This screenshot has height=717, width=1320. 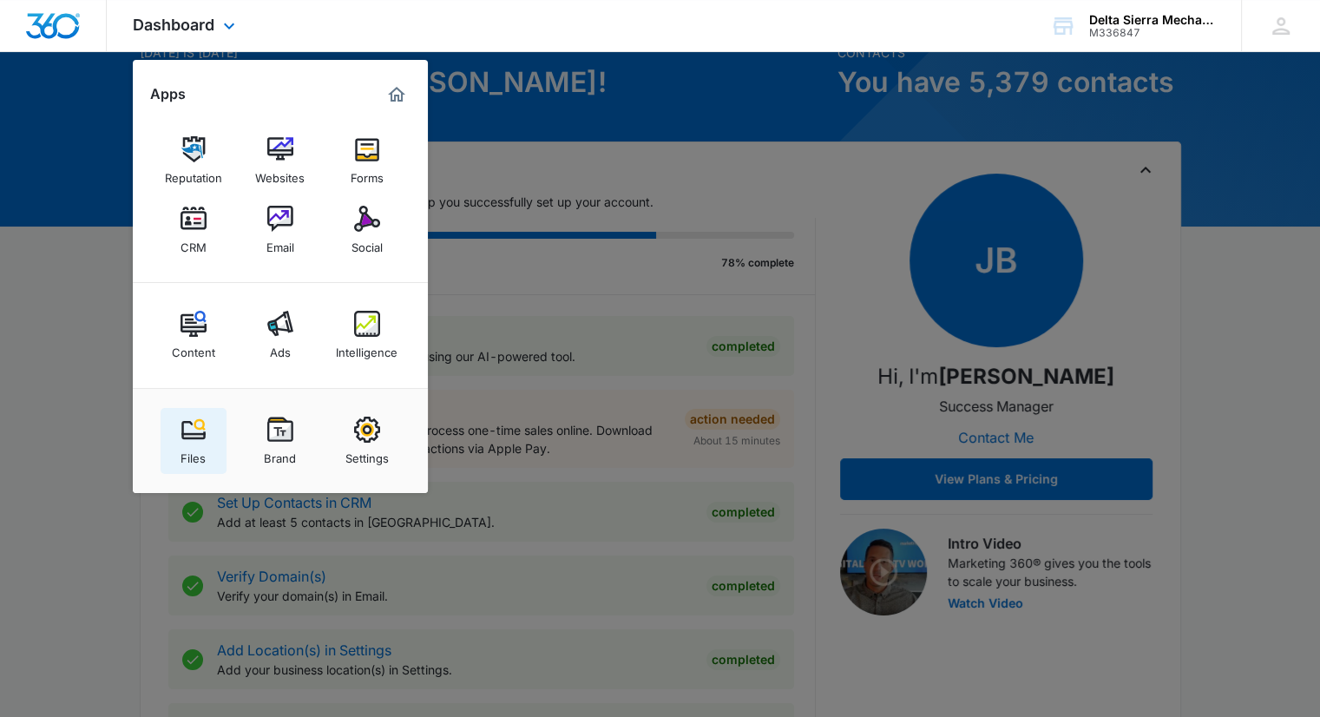 I want to click on a: Social, so click(x=367, y=230).